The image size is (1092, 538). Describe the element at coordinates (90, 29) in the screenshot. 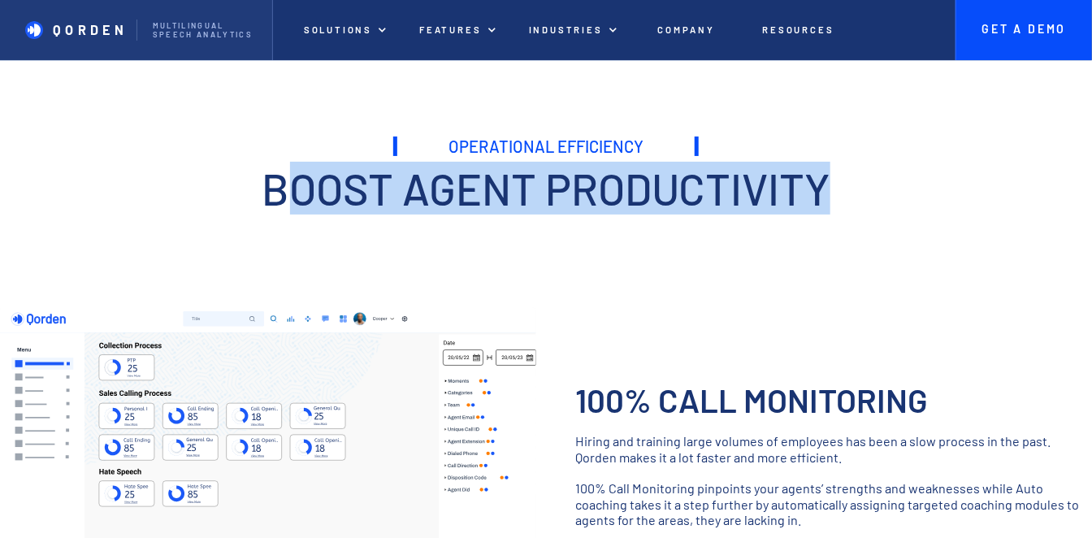

I see `p: QORDEN` at that location.